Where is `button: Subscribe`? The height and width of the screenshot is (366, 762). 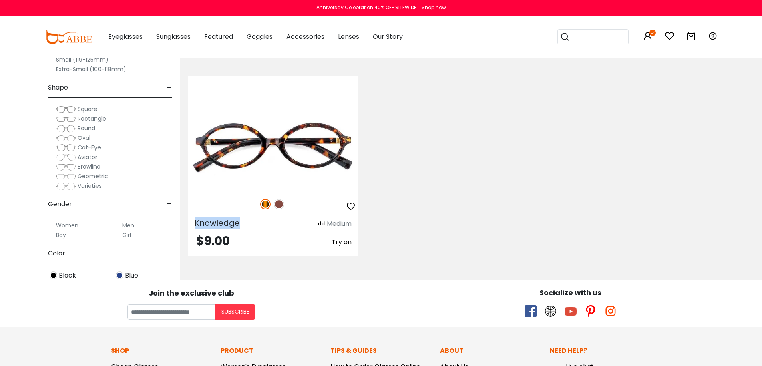 button: Subscribe is located at coordinates (235, 312).